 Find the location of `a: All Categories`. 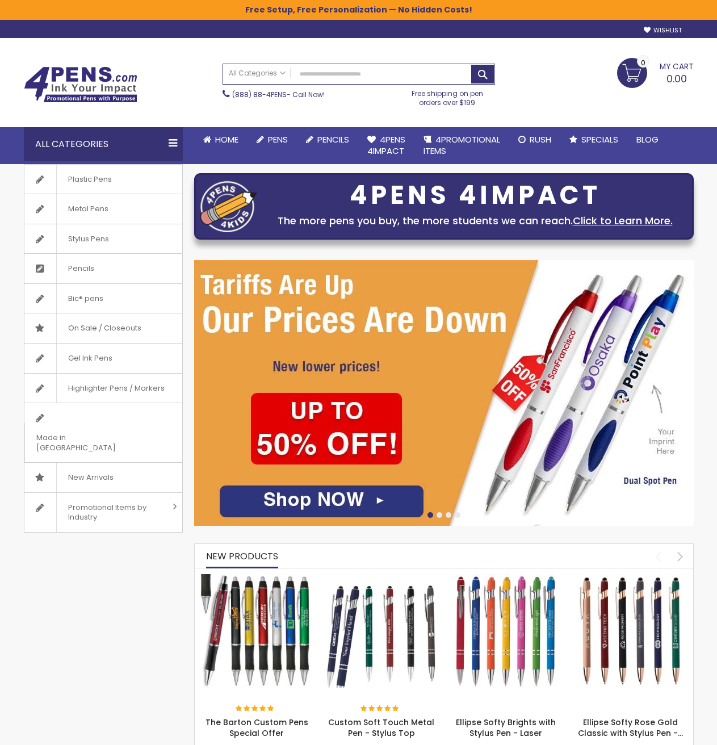

a: All Categories is located at coordinates (257, 73).